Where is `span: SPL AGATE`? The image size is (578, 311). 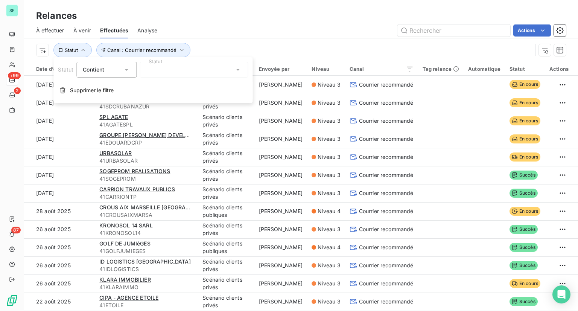 span: SPL AGATE is located at coordinates (114, 117).